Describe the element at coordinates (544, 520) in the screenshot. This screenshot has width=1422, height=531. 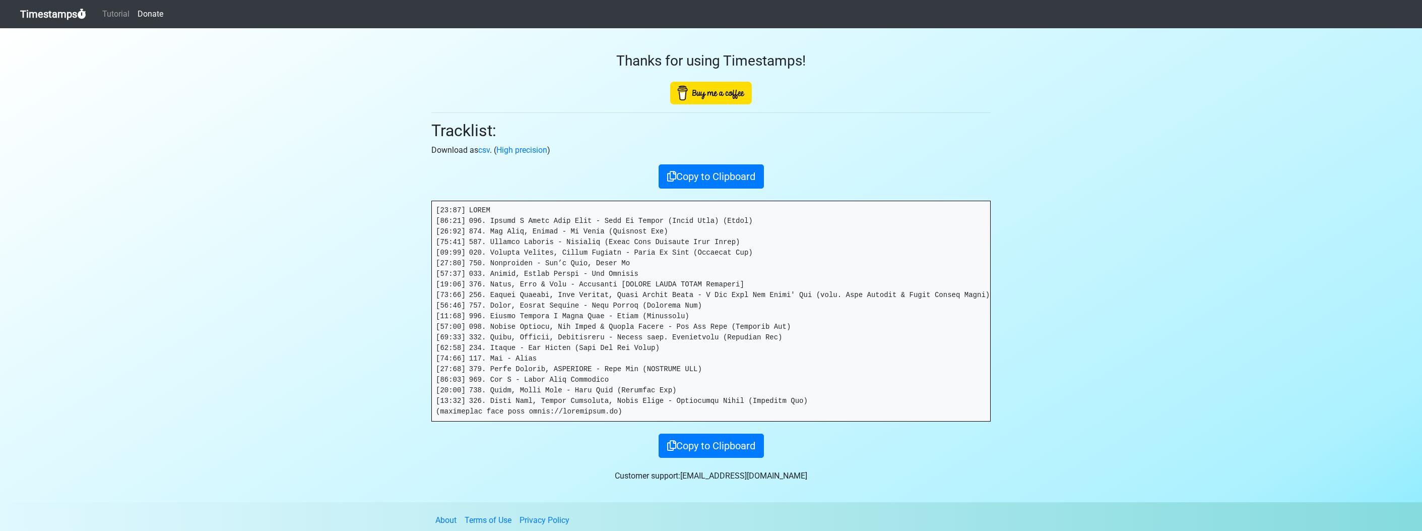
I see `a: Privacy Policy` at that location.